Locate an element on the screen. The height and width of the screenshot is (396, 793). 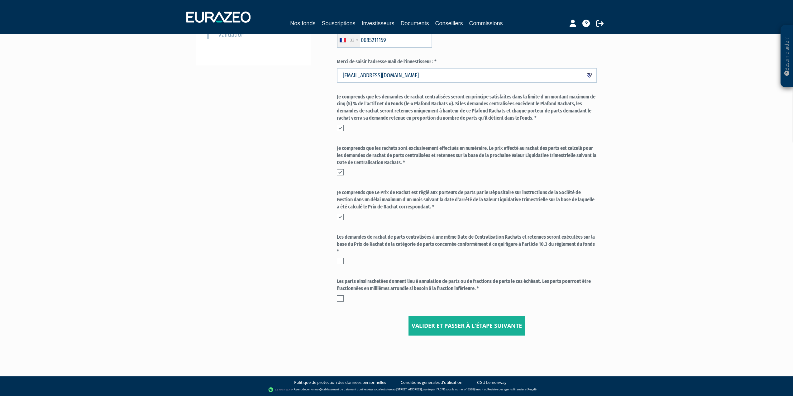
a: Documents is located at coordinates (414, 23).